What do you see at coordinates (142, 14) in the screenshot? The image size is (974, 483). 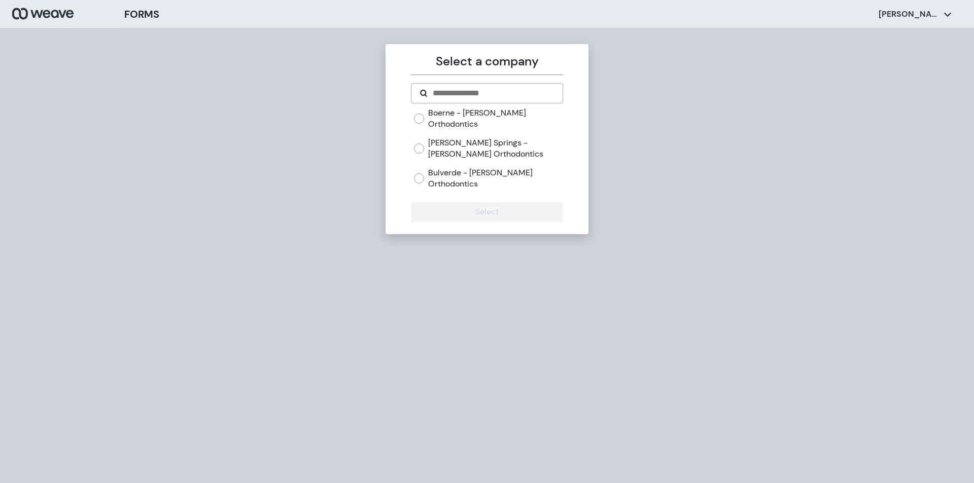 I see `h3: FORMS` at bounding box center [142, 14].